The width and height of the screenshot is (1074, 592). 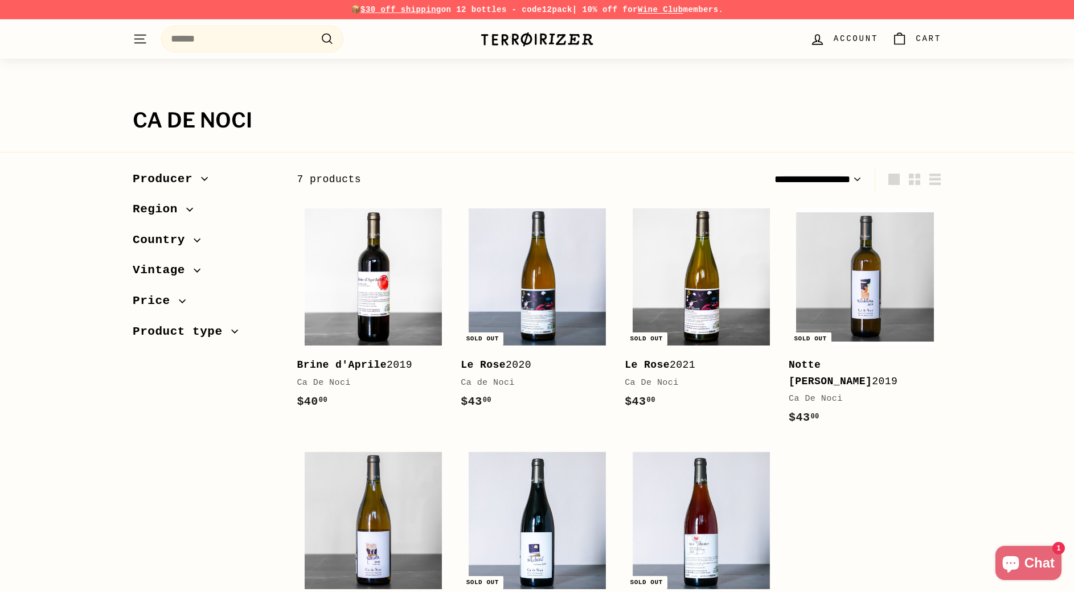 What do you see at coordinates (916, 39) in the screenshot?
I see `a: Cart` at bounding box center [916, 39].